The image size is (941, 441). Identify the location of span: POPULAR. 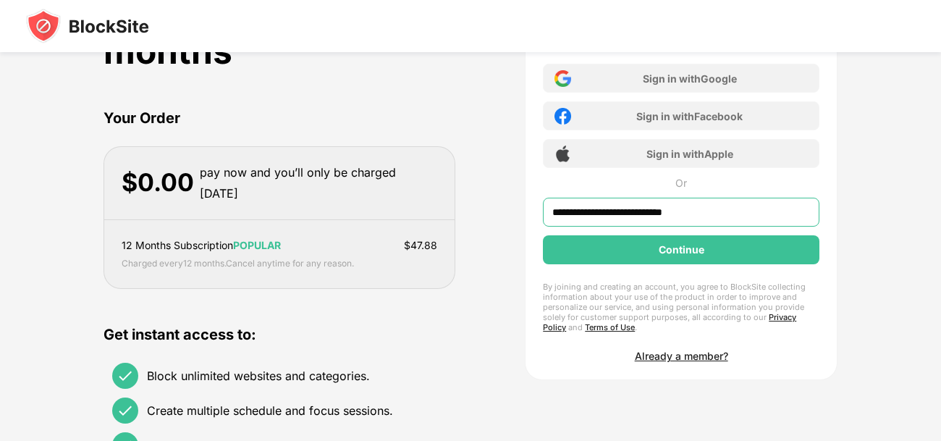
(257, 245).